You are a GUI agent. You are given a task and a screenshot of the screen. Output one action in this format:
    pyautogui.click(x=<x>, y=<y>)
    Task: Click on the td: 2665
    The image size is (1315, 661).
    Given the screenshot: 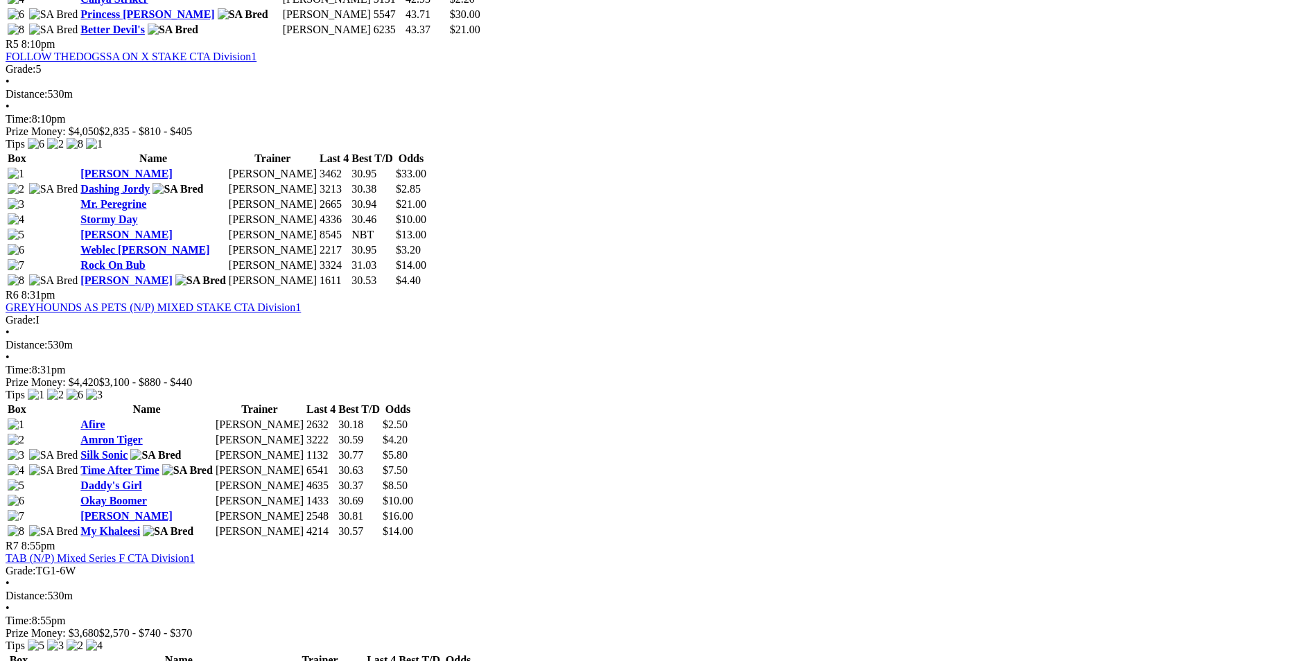 What is the action you would take?
    pyautogui.click(x=334, y=205)
    